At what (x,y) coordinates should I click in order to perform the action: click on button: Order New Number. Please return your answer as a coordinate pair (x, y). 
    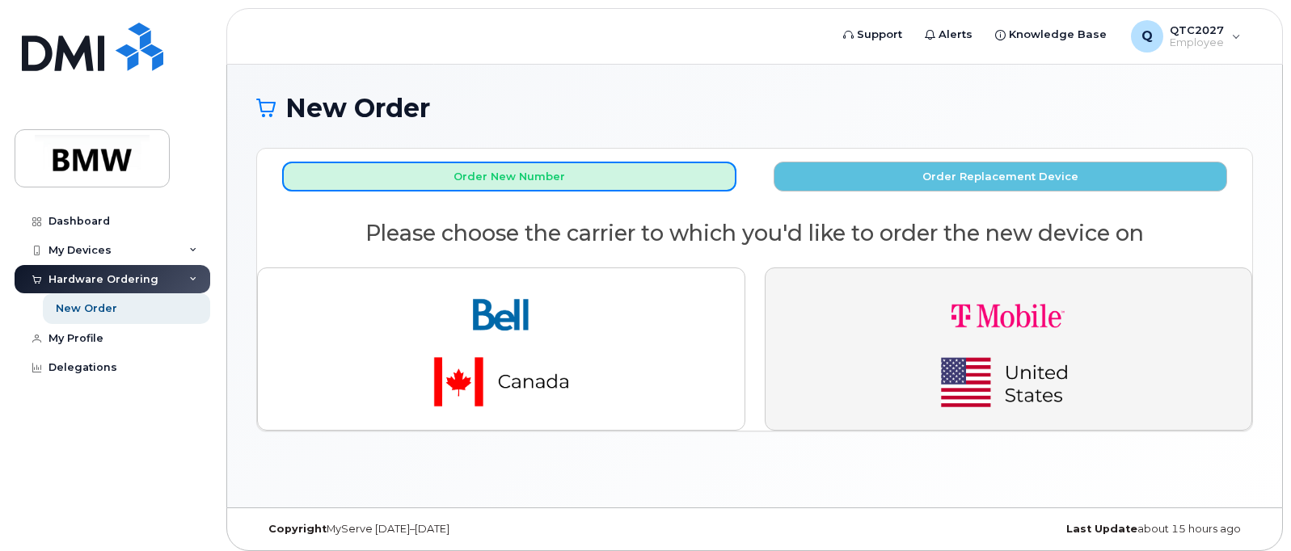
    Looking at the image, I should click on (509, 176).